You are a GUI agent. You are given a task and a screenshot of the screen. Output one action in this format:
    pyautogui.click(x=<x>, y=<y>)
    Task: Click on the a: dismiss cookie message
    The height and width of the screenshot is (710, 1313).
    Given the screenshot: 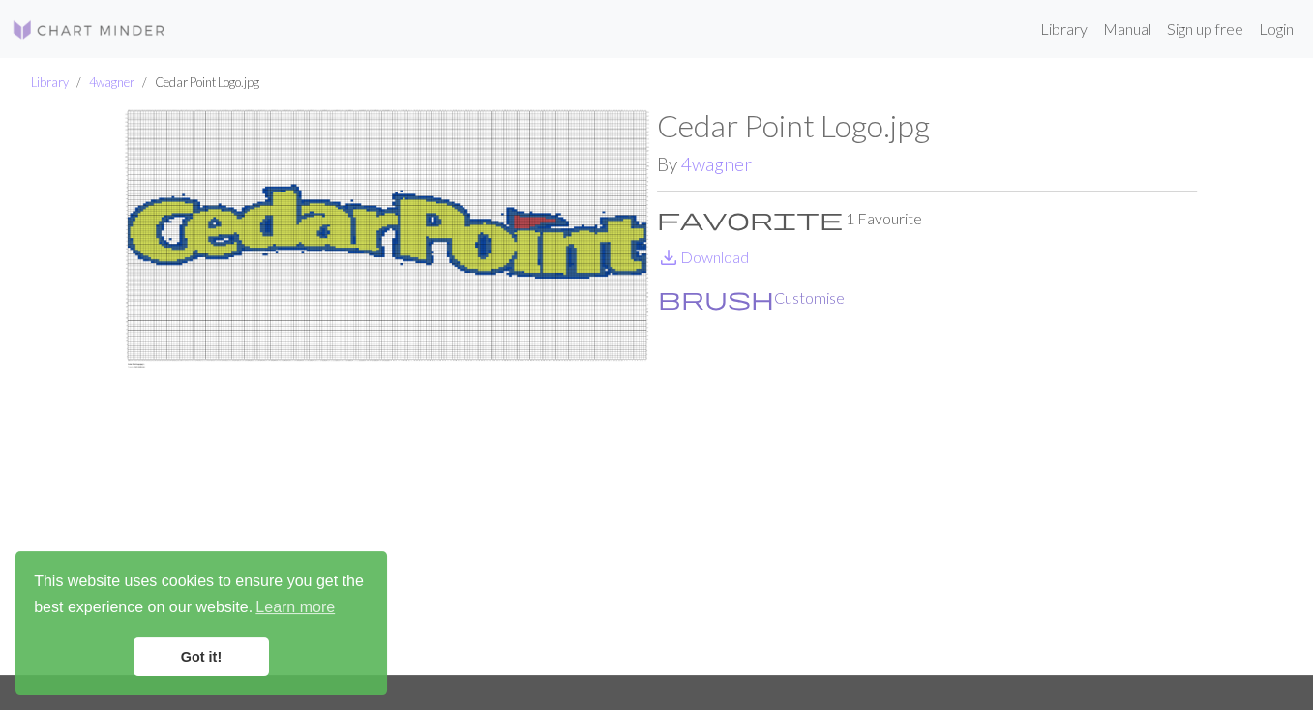 What is the action you would take?
    pyautogui.click(x=201, y=657)
    